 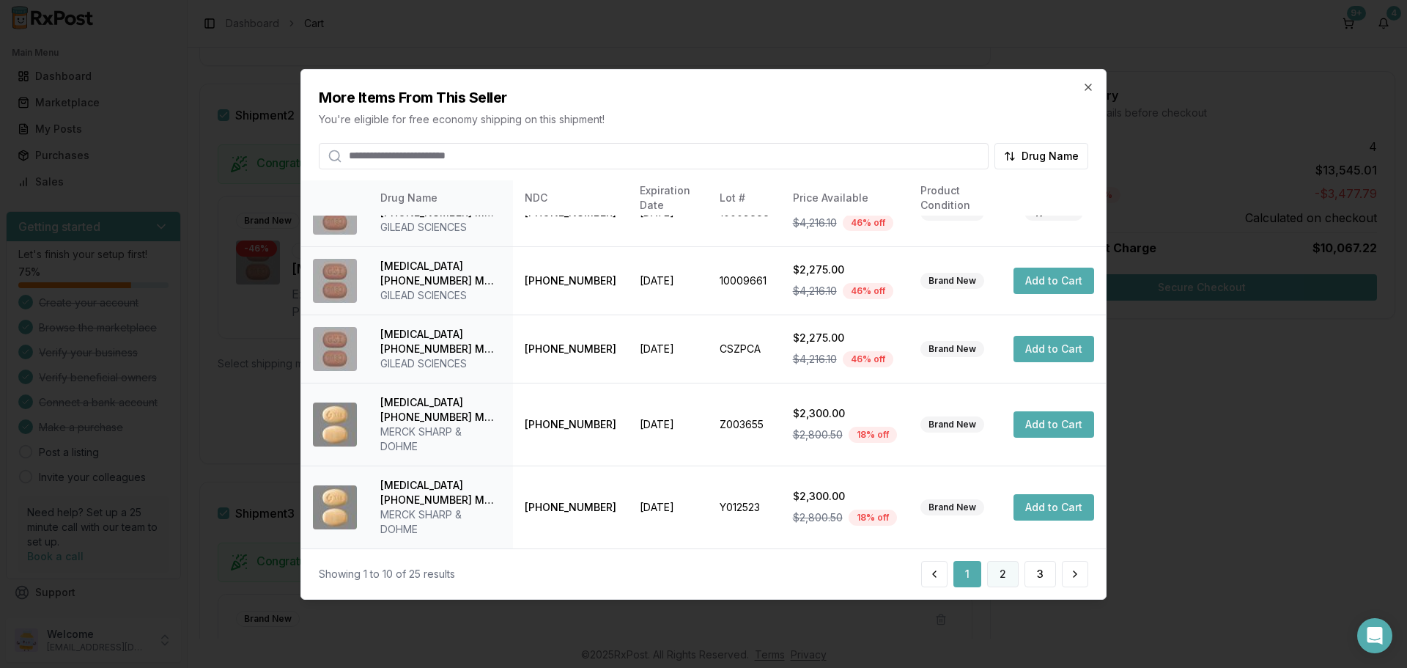 What do you see at coordinates (1003, 574) in the screenshot?
I see `button: 2` at bounding box center [1003, 574].